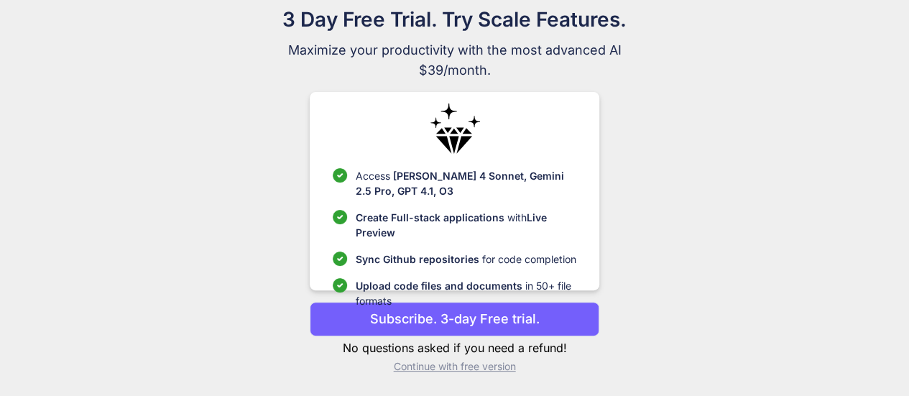 The image size is (909, 396). Describe the element at coordinates (455, 19) in the screenshot. I see `h1: 3 Day Free Trial. Try Scale Features.` at that location.